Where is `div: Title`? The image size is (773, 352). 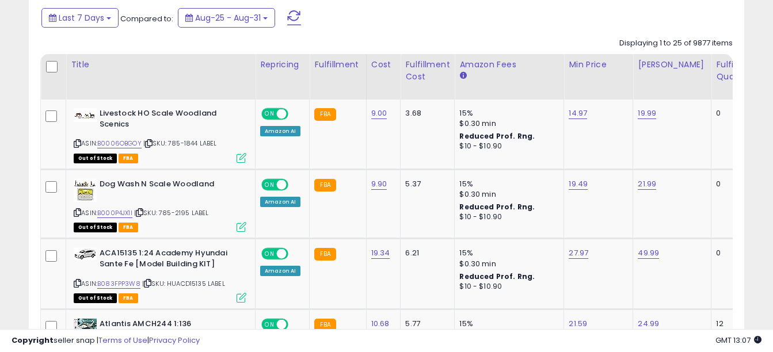
div: Title is located at coordinates (161, 64).